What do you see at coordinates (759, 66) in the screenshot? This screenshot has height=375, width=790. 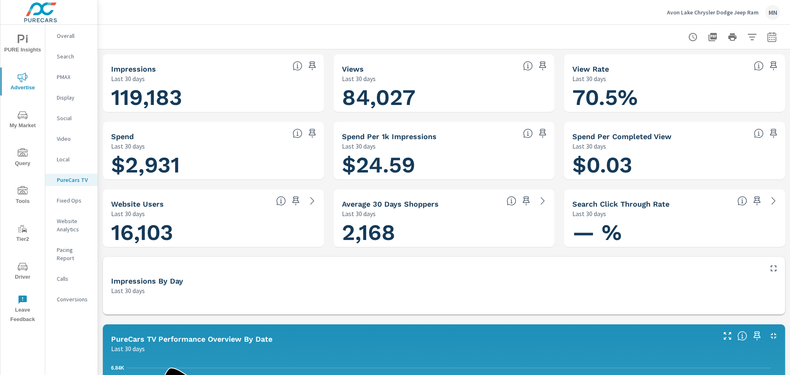 I see `span: Percentage of Impressions where the ad was viewed completely. “Impressions” divided by “Views”. [...` at bounding box center [759, 66].